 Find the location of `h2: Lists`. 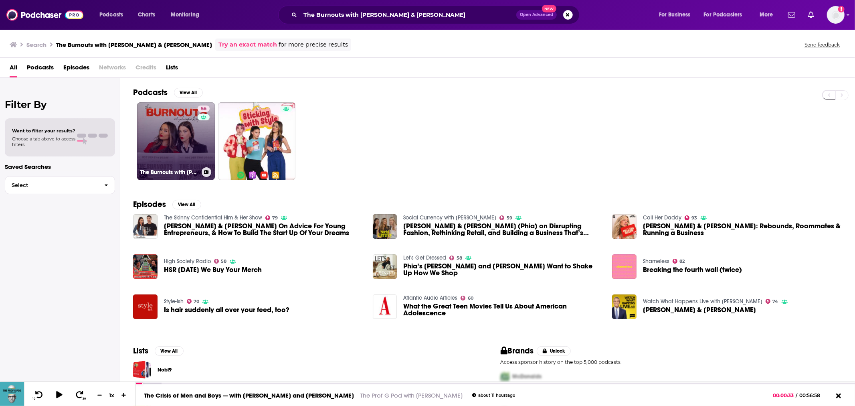

h2: Lists is located at coordinates (141, 350).